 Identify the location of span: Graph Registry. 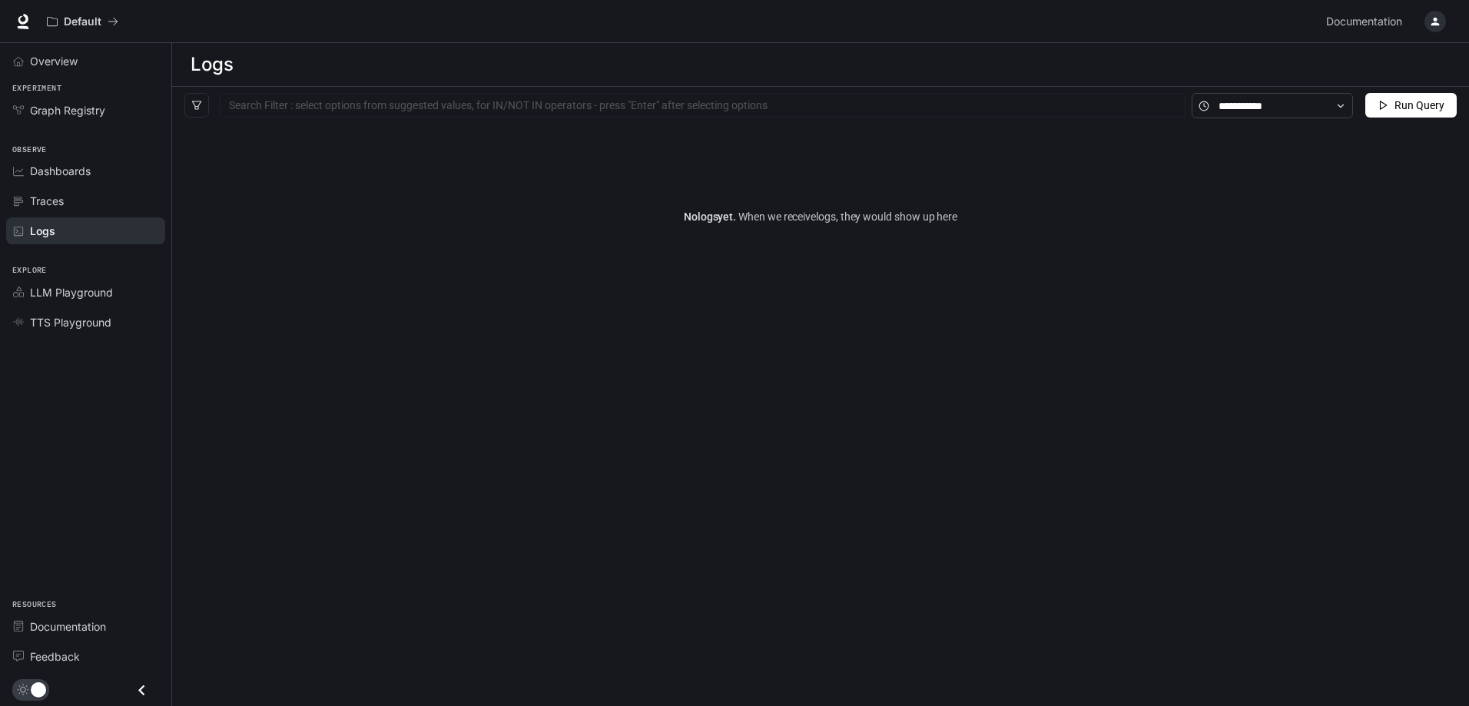
(68, 110).